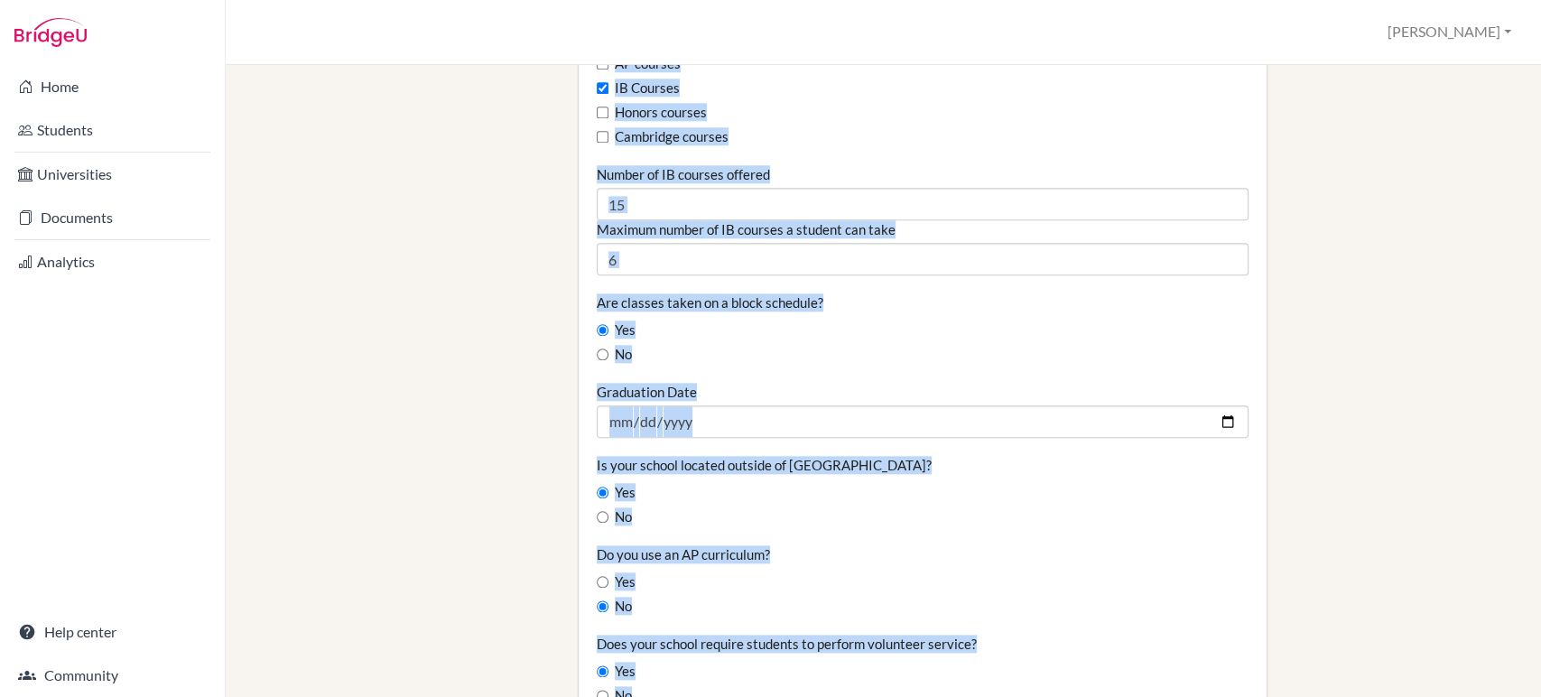 The image size is (1541, 697). Describe the element at coordinates (112, 218) in the screenshot. I see `a: Documents` at that location.